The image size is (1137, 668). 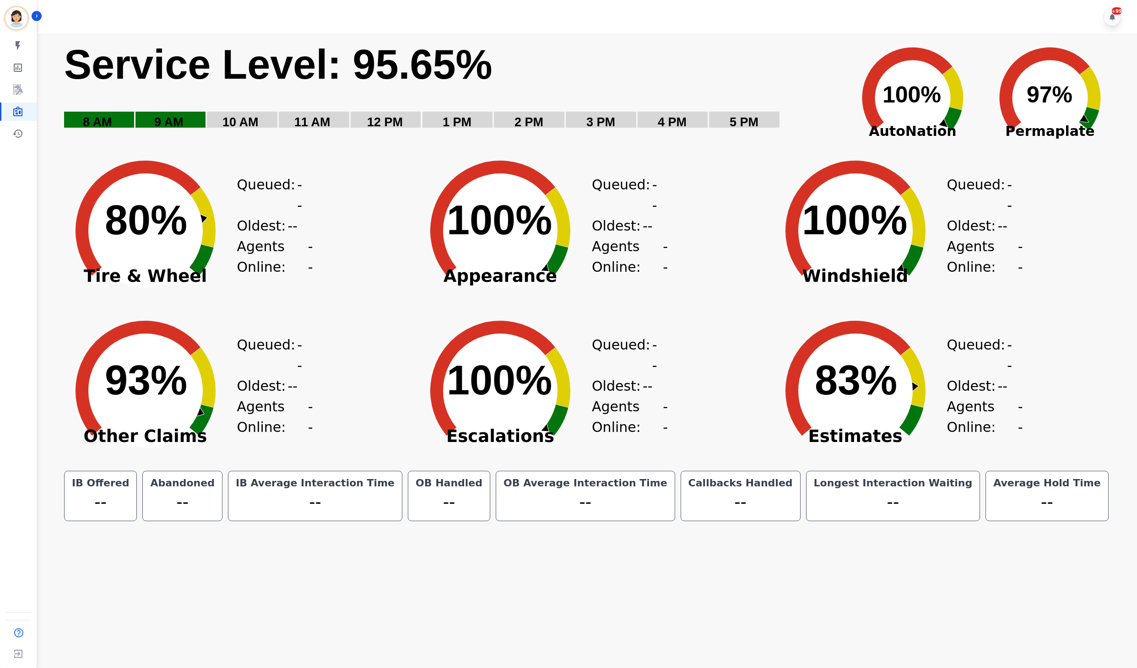 What do you see at coordinates (672, 122) in the screenshot?
I see `text: 4 PM` at bounding box center [672, 122].